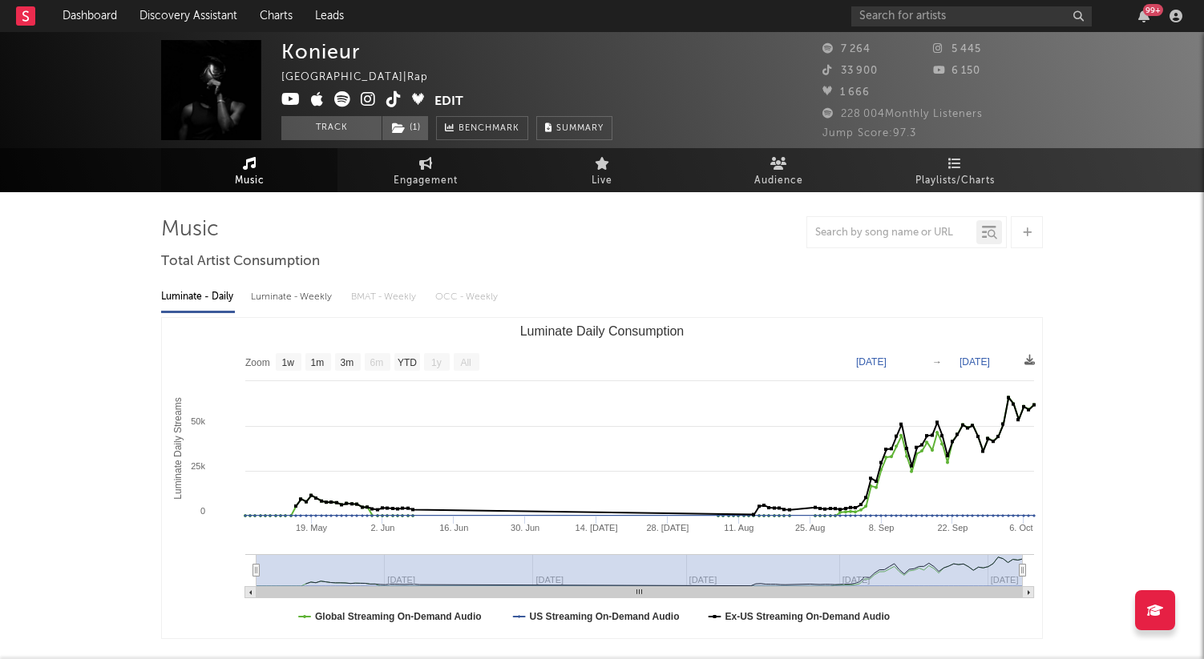 The width and height of the screenshot is (1204, 659). What do you see at coordinates (956, 71) in the screenshot?
I see `span: 6 150` at bounding box center [956, 71].